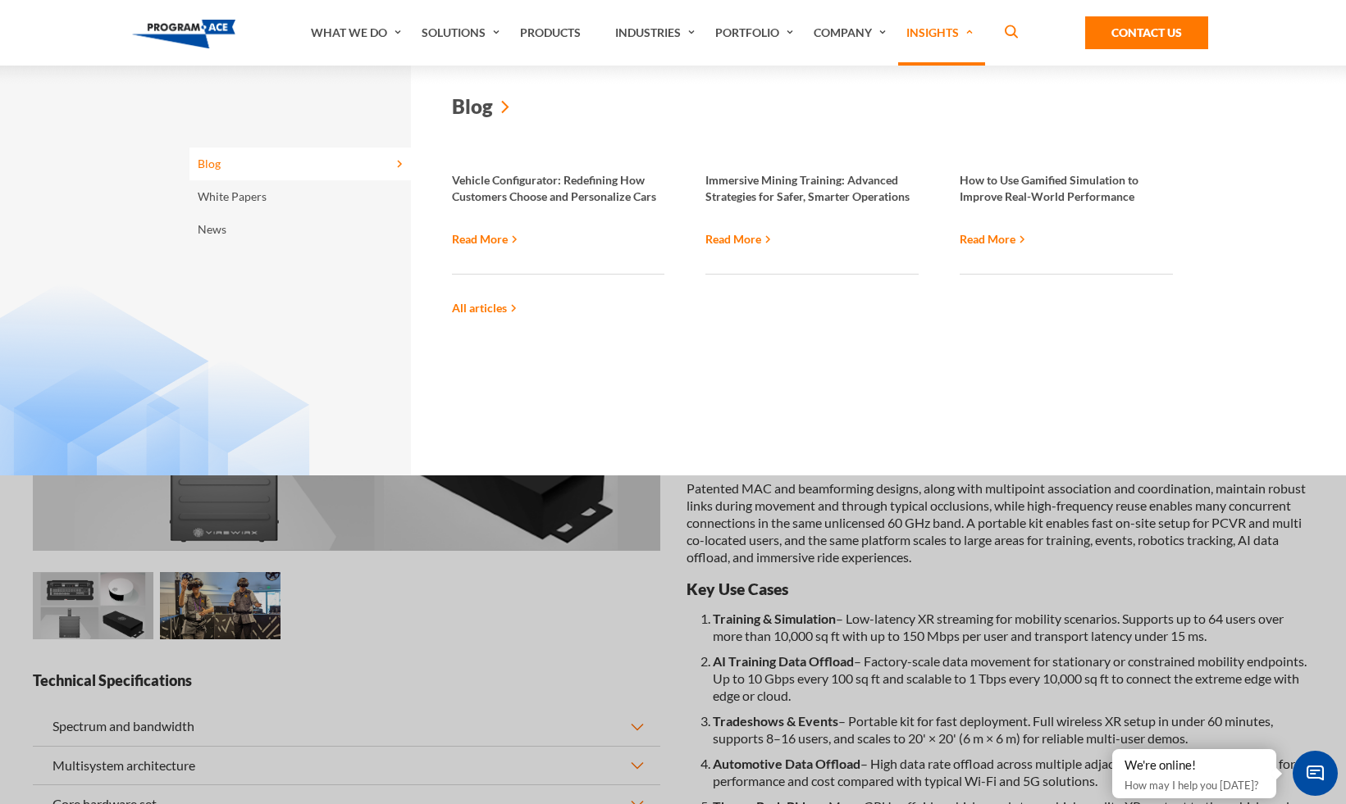  Describe the element at coordinates (558, 176) in the screenshot. I see `strong: Vehicle Configurator: Redefining How Customers Choose and Personalize Cars` at that location.